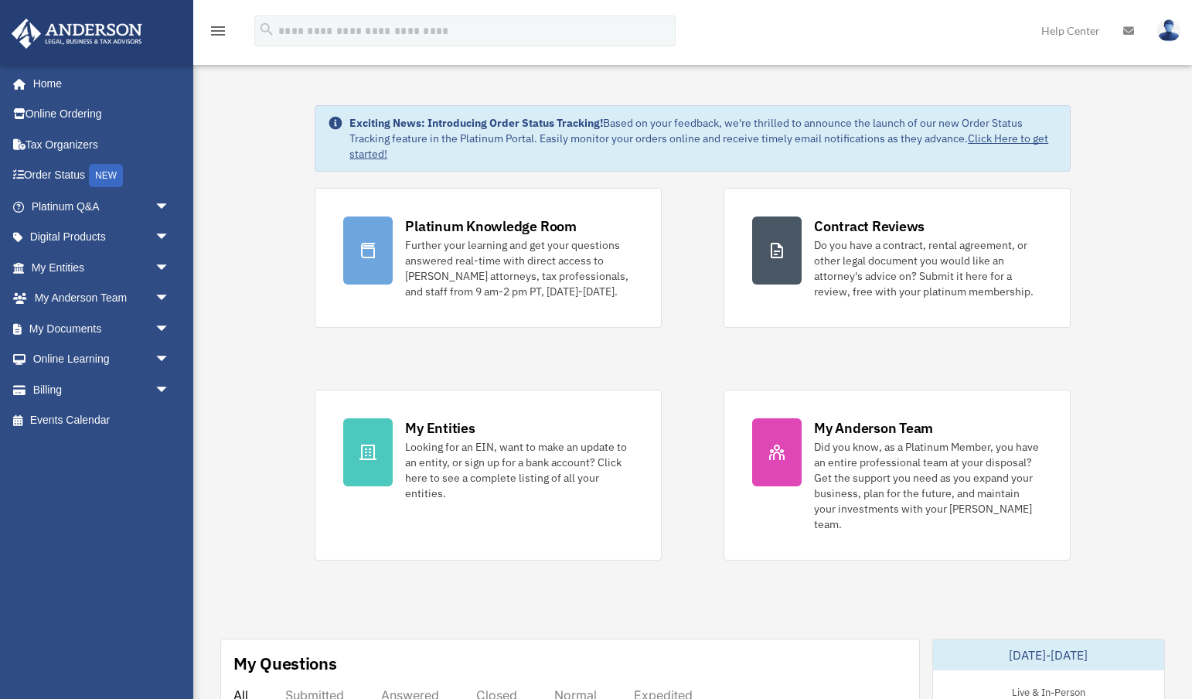 This screenshot has height=699, width=1192. I want to click on a: Order StatusNEW, so click(102, 175).